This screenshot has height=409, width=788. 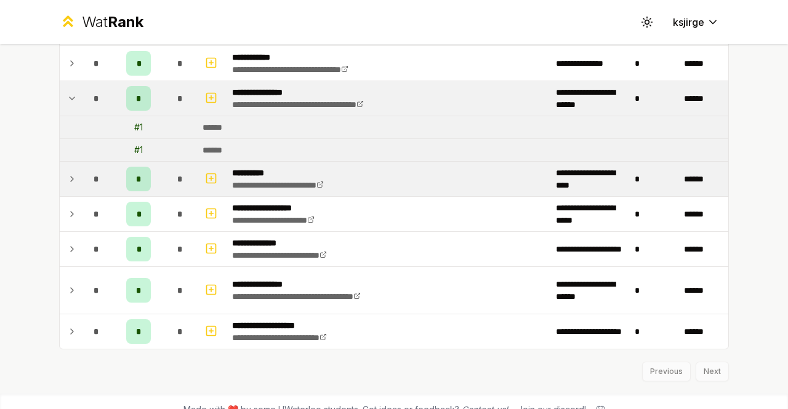 What do you see at coordinates (696, 22) in the screenshot?
I see `button: ksjirge` at bounding box center [696, 22].